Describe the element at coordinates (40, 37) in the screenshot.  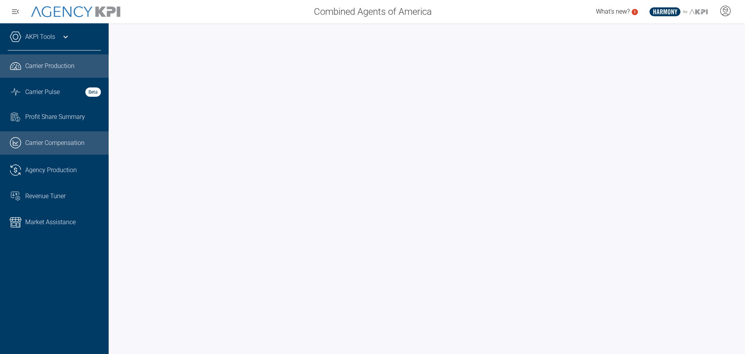
I see `a: AKPI Tools` at that location.